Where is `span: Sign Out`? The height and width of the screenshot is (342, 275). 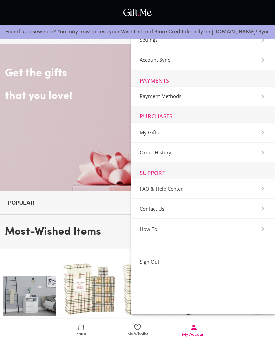
span: Sign Out is located at coordinates (149, 262).